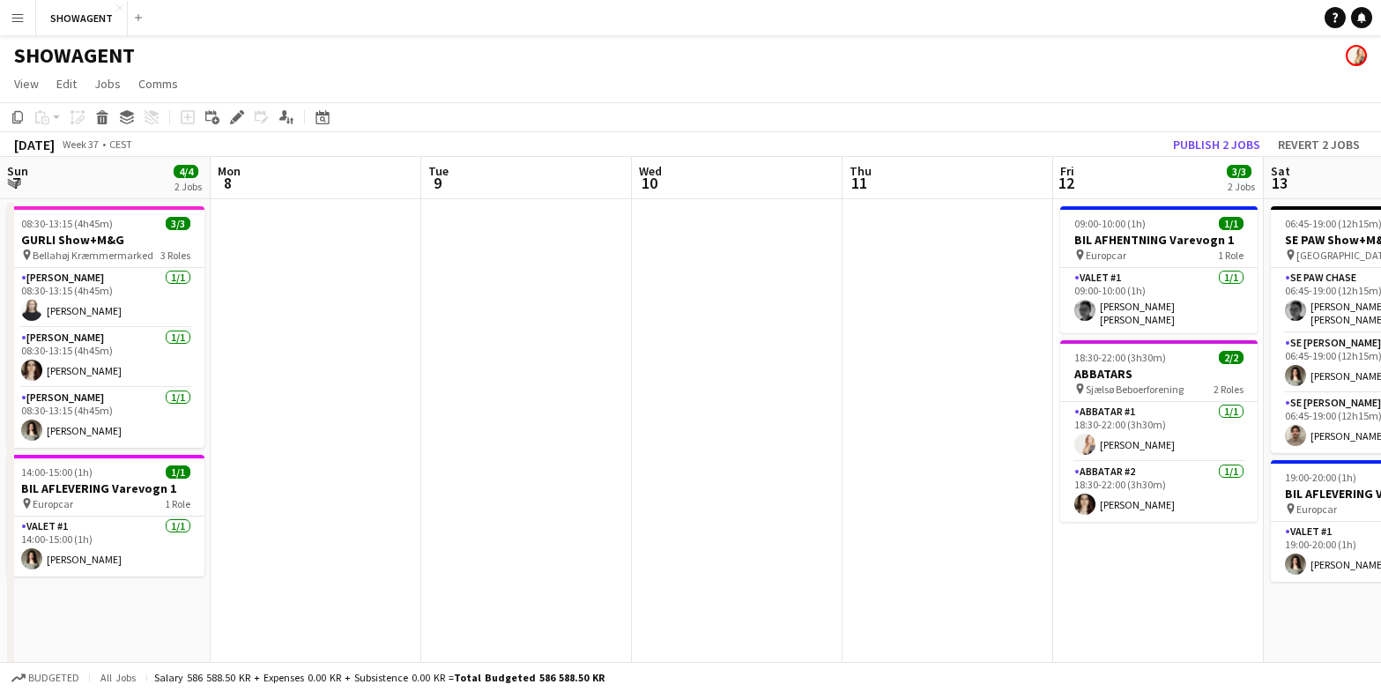 The width and height of the screenshot is (1381, 692). I want to click on span: 12, so click(1065, 182).